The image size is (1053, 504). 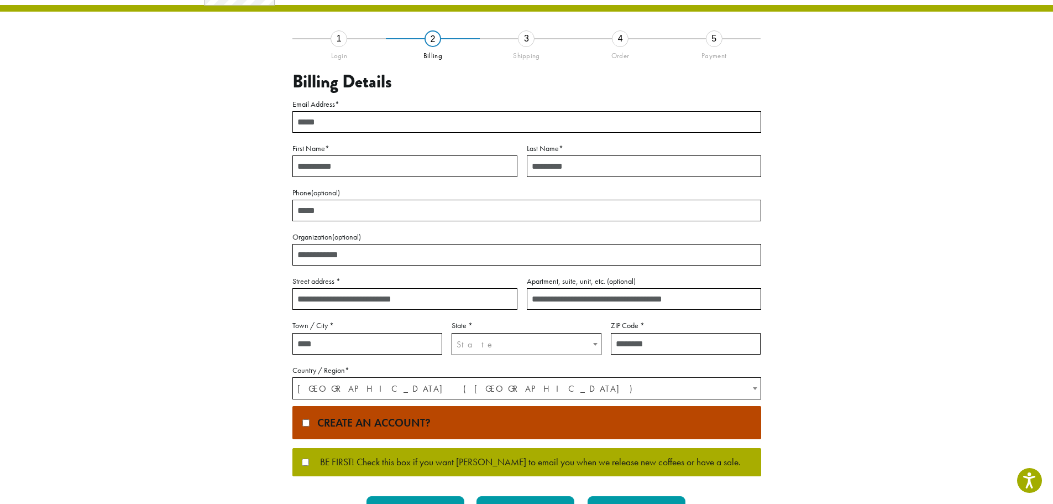 I want to click on h3: Billing Details, so click(x=527, y=82).